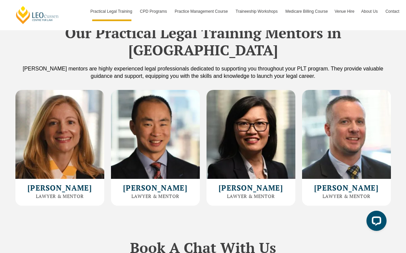 This screenshot has width=406, height=253. Describe the element at coordinates (15, 13) in the screenshot. I see `button: Open LiveChat chat widget` at that location.